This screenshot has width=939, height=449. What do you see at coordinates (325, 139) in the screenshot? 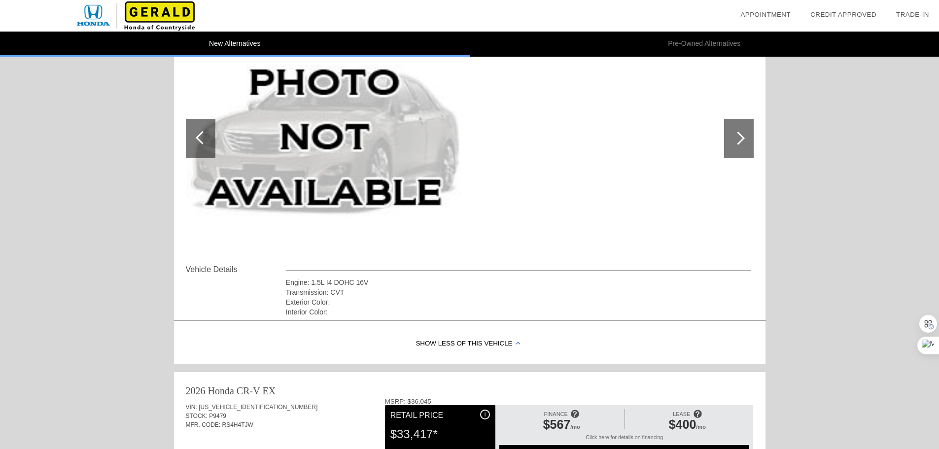
I see `img: image.aspx` at bounding box center [325, 139].